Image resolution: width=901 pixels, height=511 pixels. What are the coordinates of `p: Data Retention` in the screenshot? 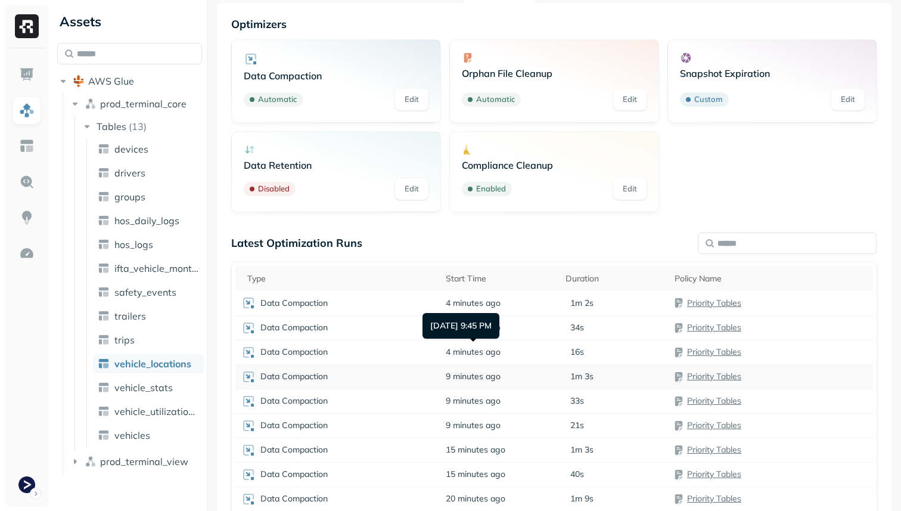 It's located at (336, 165).